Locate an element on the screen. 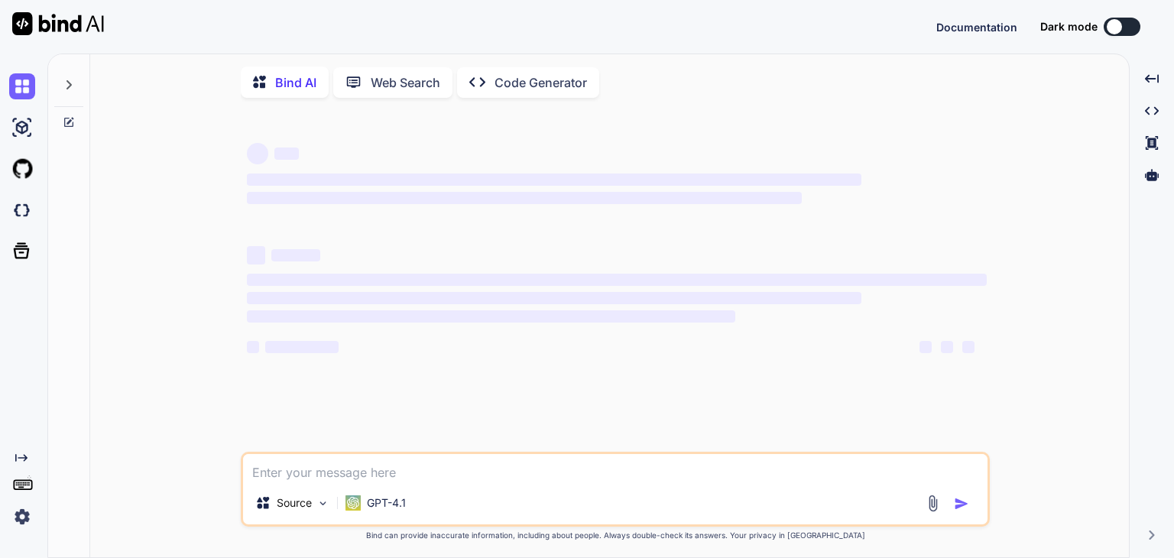 The height and width of the screenshot is (558, 1174). p: Bind can provide inaccurate information, including about people. Always double-check its answers.... is located at coordinates (615, 535).